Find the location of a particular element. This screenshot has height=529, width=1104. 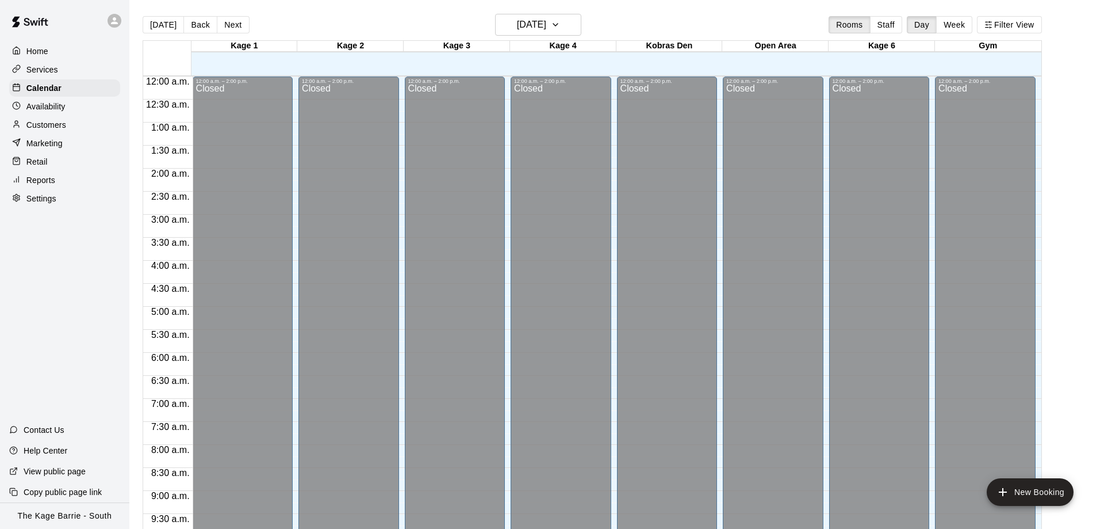

p: View public page is located at coordinates (55, 471).